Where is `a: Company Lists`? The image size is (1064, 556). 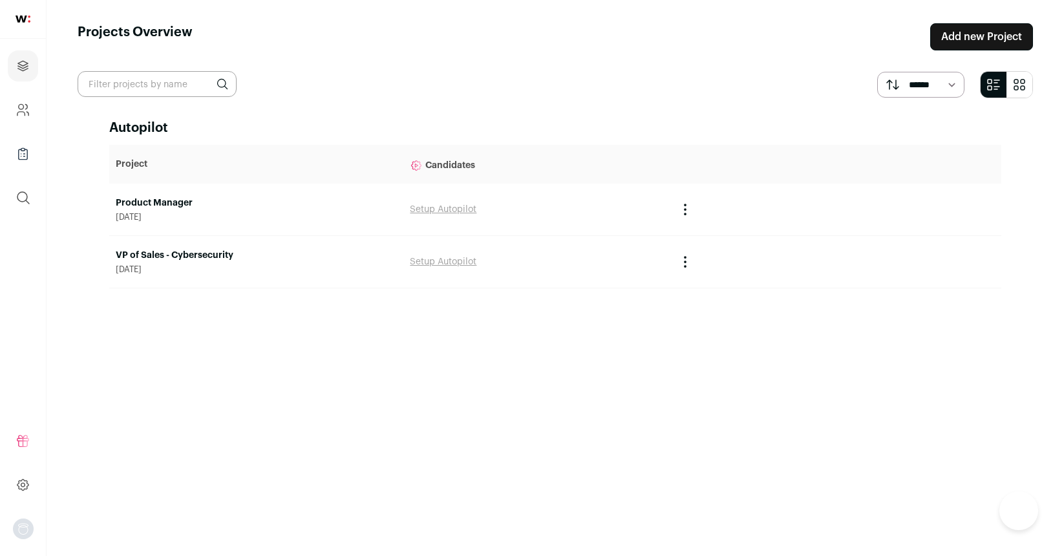
a: Company Lists is located at coordinates (23, 154).